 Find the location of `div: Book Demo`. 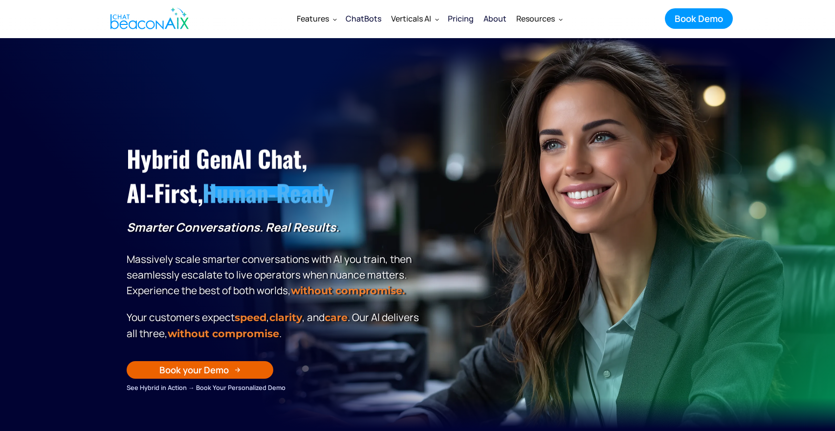

div: Book Demo is located at coordinates (698, 19).